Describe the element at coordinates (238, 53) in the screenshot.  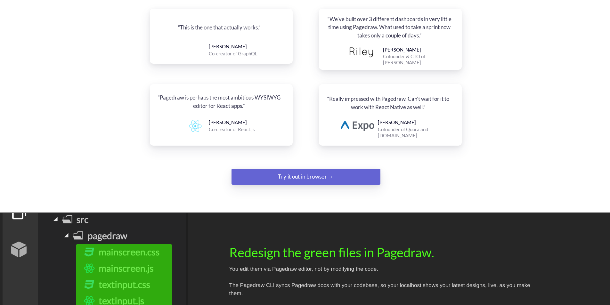
I see `div: Co-creator of GraphQL` at that location.